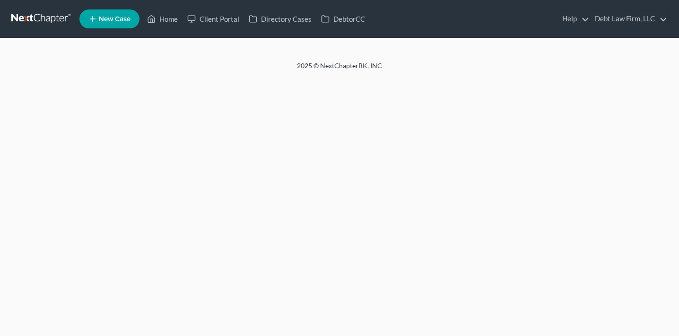 The image size is (679, 336). I want to click on a: Directory Cases, so click(280, 19).